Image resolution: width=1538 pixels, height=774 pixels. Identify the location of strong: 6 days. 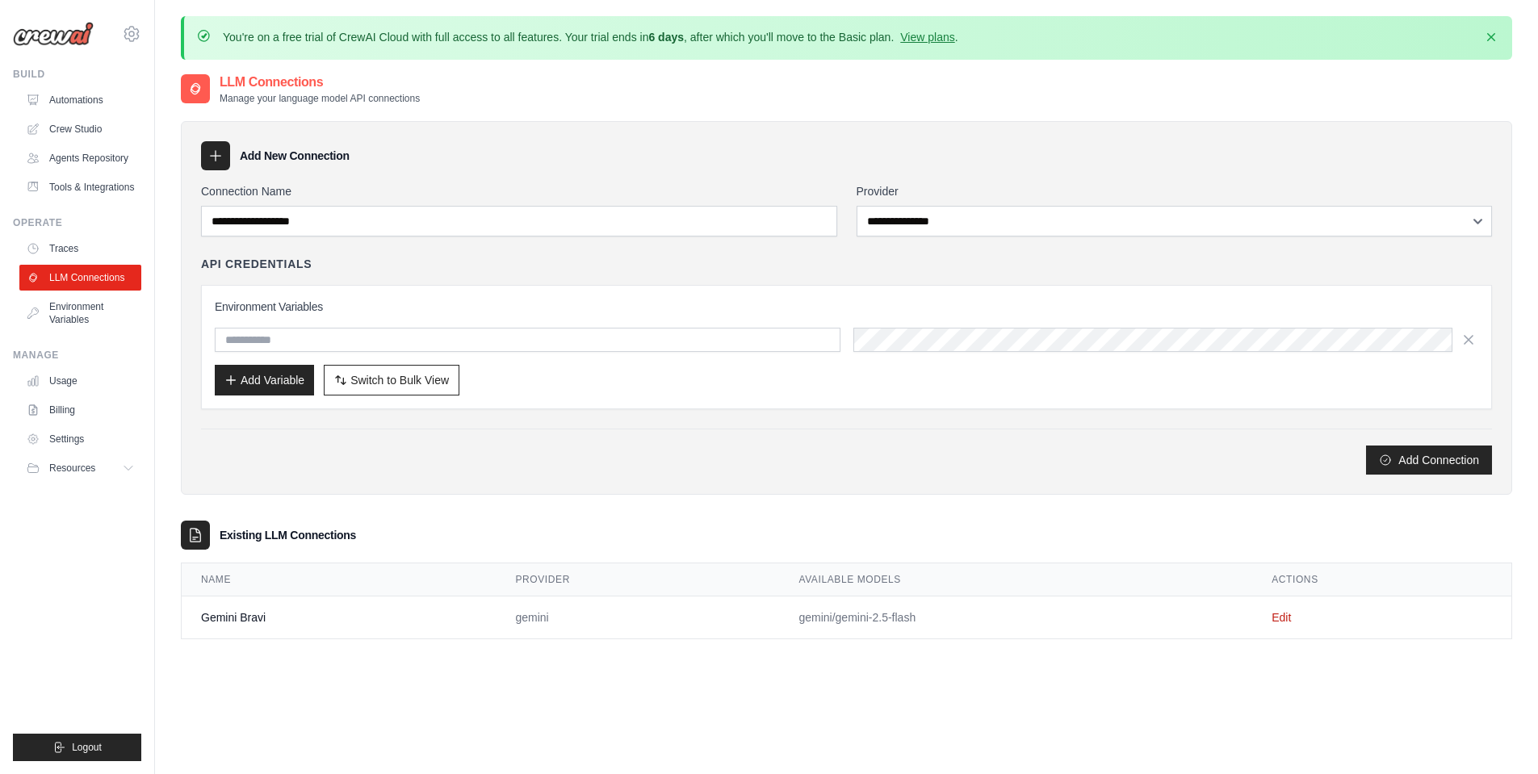
(666, 37).